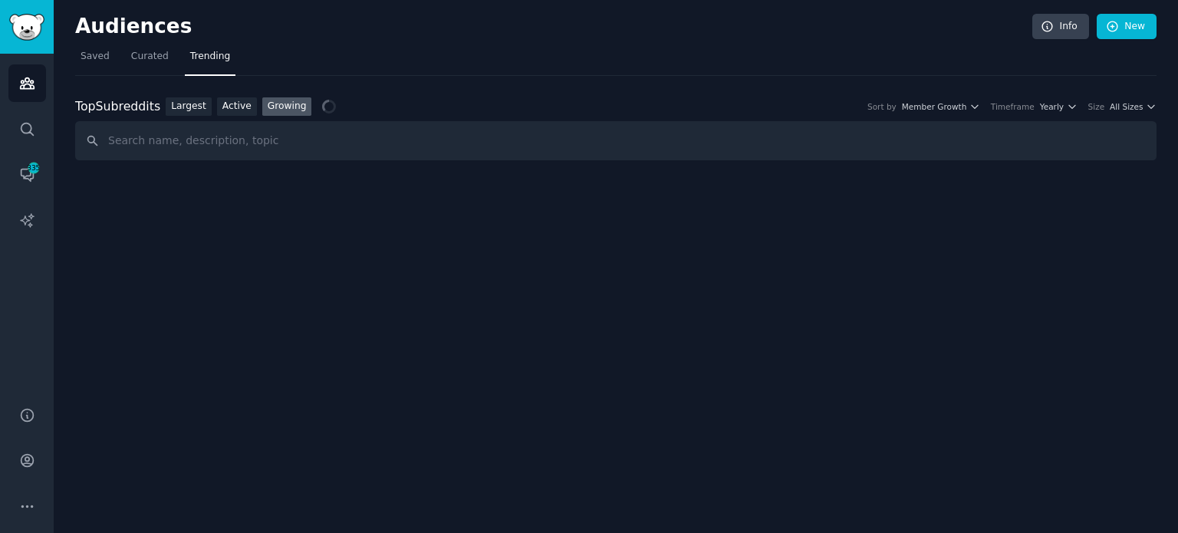 This screenshot has width=1178, height=533. Describe the element at coordinates (117, 107) in the screenshot. I see `div: Top Subreddits` at that location.